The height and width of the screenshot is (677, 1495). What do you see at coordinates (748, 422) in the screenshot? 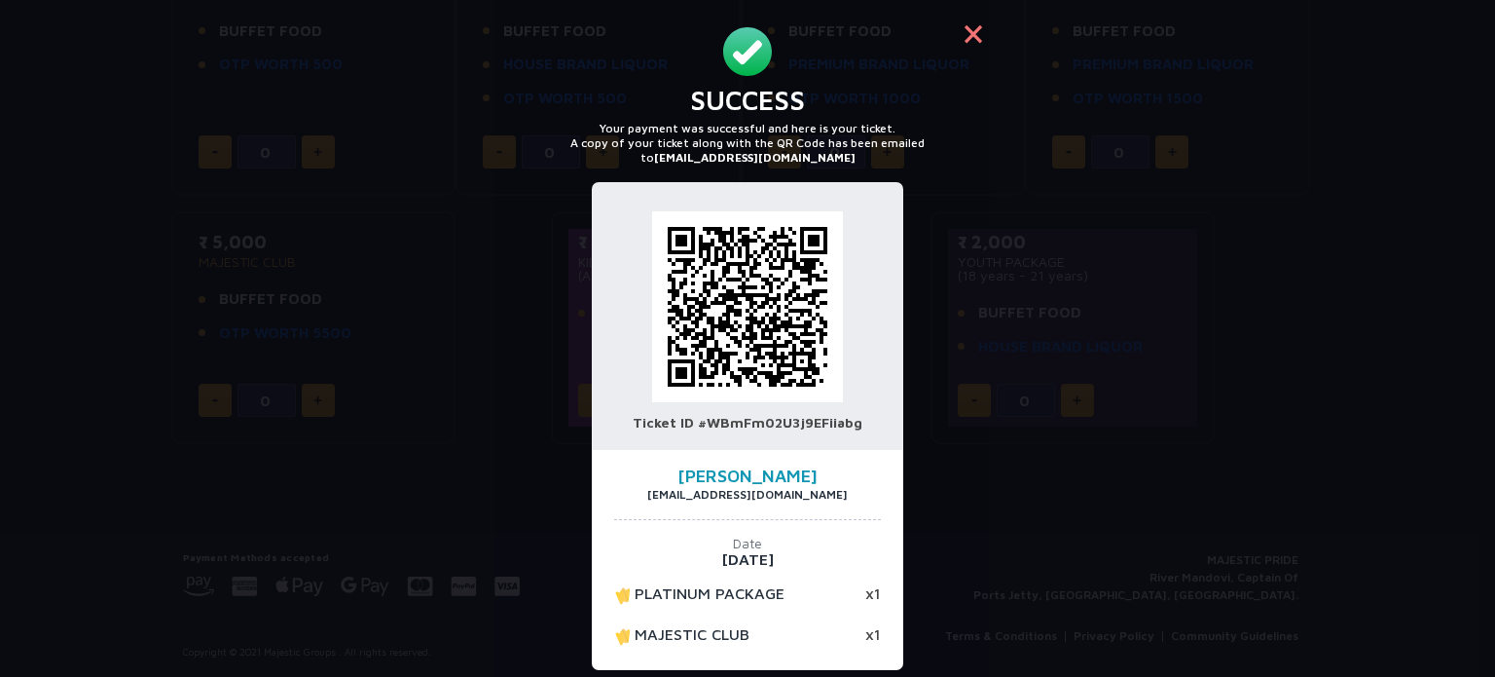
I see `p: Ticket ID #WBmFm02U3j9EFiiabg` at bounding box center [748, 422].